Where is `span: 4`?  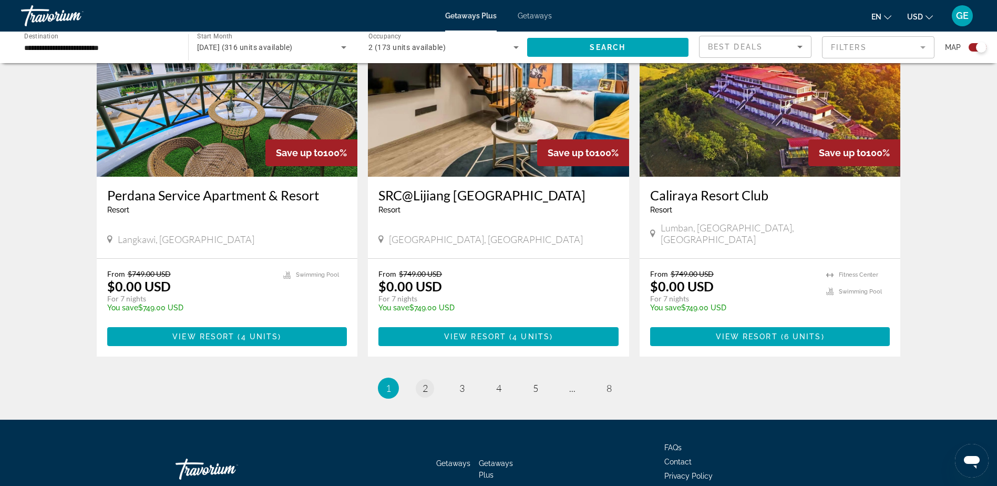 span: 4 is located at coordinates (499, 388).